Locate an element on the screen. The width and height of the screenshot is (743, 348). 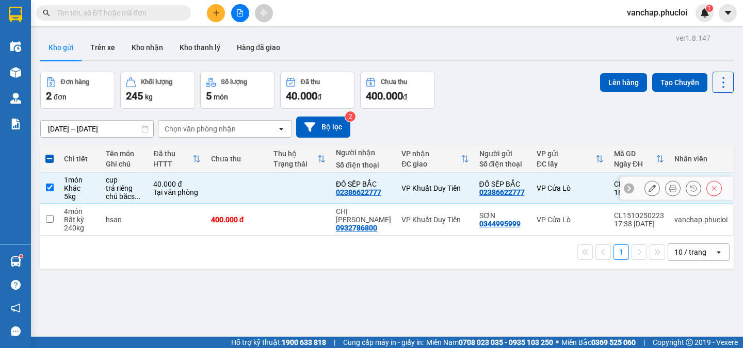
span: aim is located at coordinates (264, 13).